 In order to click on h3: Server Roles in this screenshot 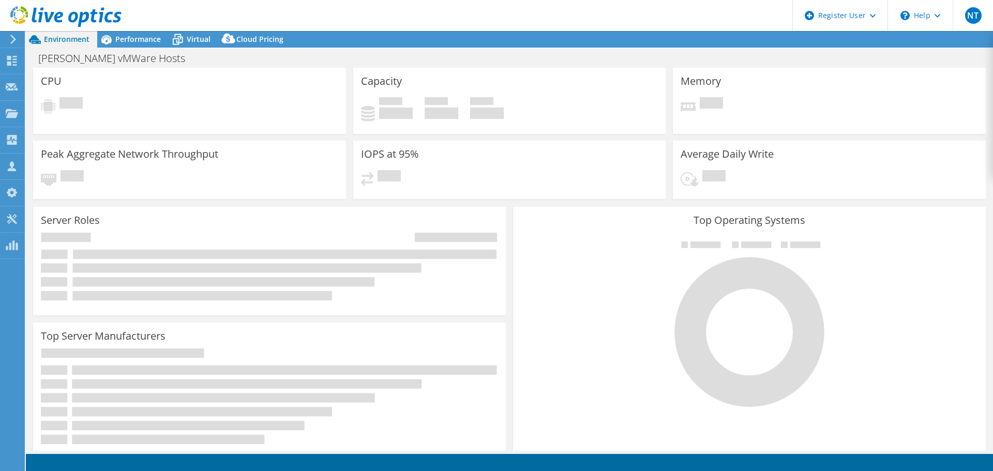, I will do `click(70, 220)`.